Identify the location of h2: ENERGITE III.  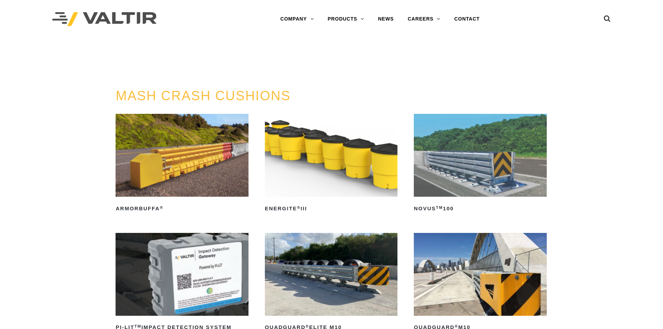
(331, 208).